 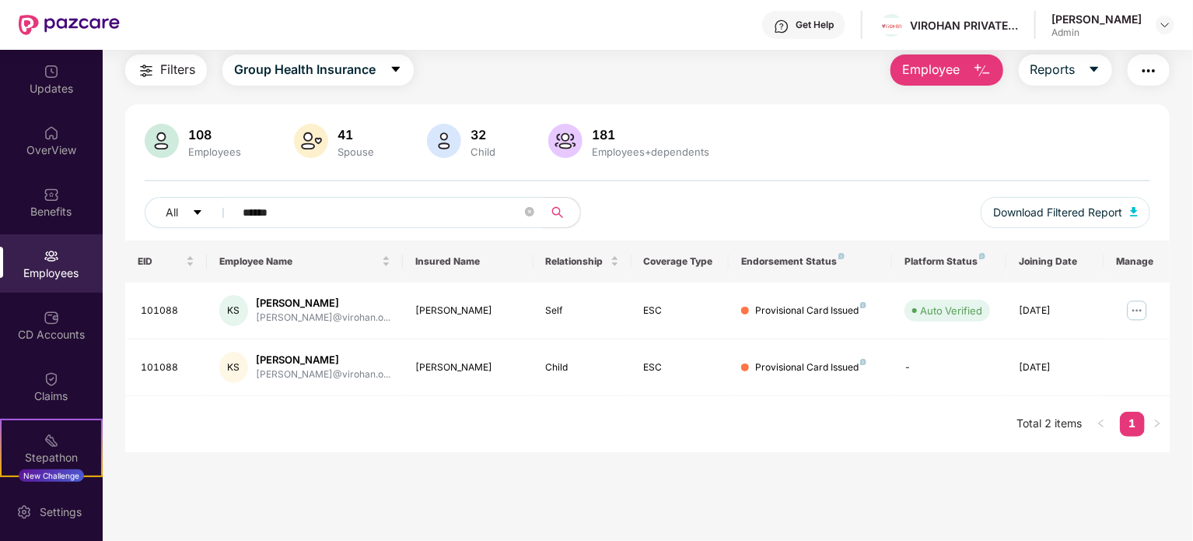 I want to click on li: Total 2 items, so click(x=1050, y=424).